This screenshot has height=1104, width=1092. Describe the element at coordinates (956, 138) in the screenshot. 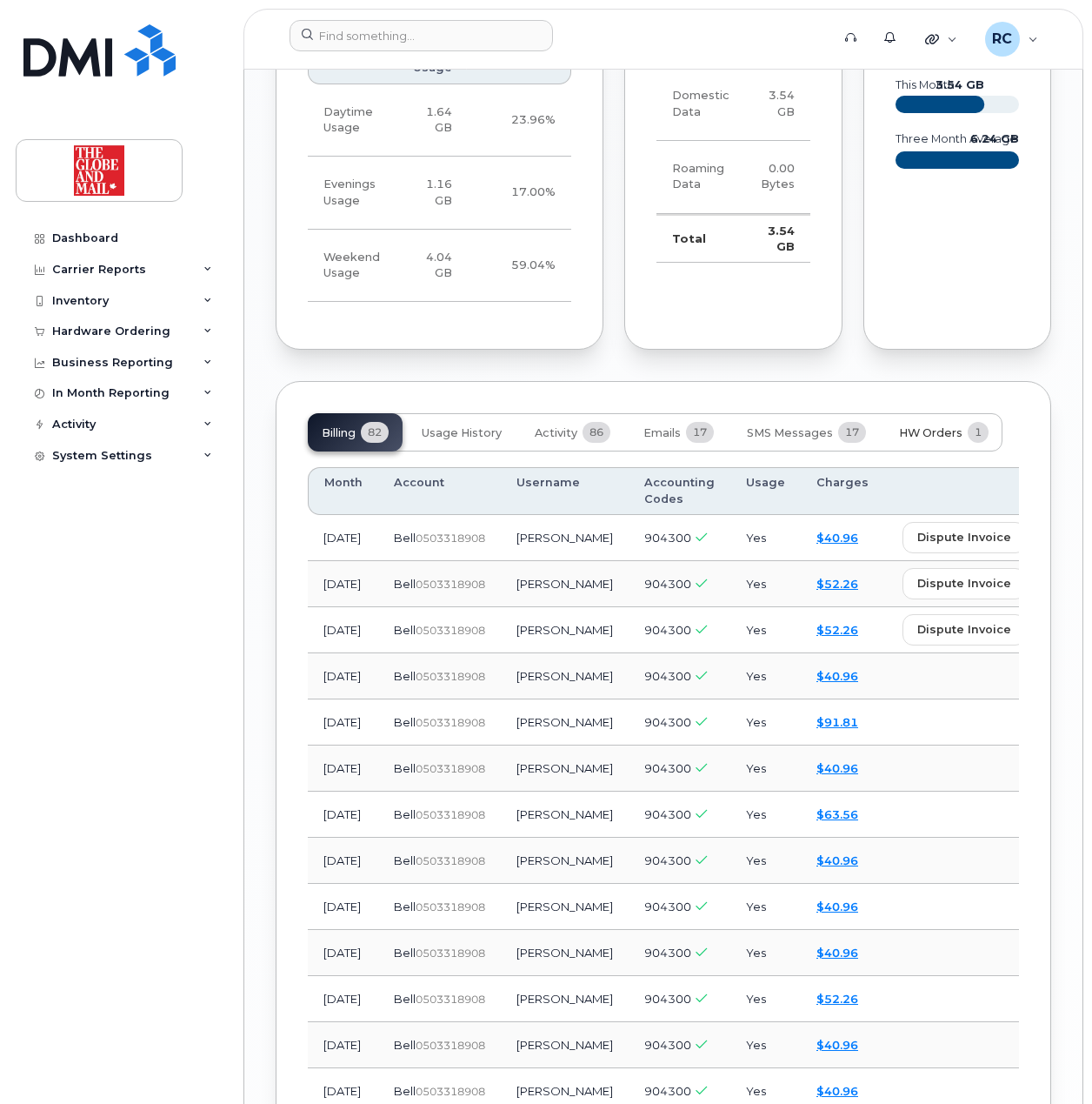

I see `text: three month average` at that location.